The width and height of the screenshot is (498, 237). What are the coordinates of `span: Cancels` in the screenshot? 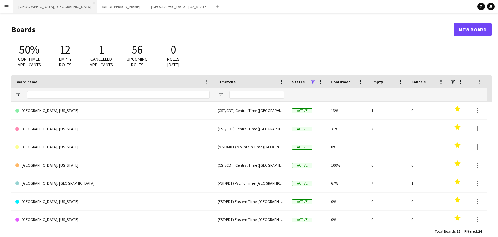 It's located at (418, 82).